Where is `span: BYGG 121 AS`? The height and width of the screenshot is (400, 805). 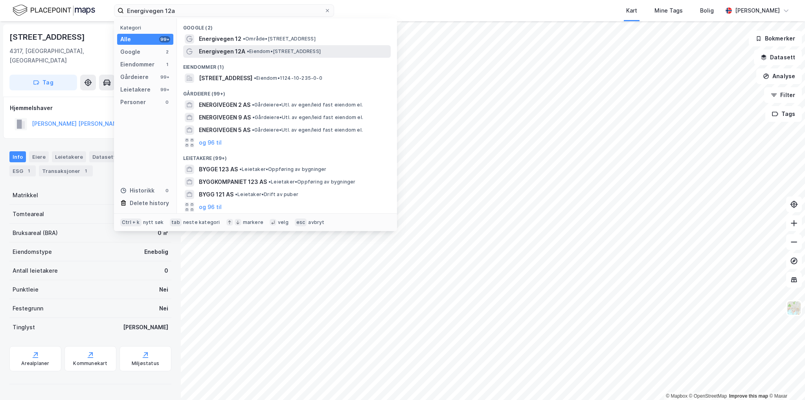 span: BYGG 121 AS is located at coordinates (216, 194).